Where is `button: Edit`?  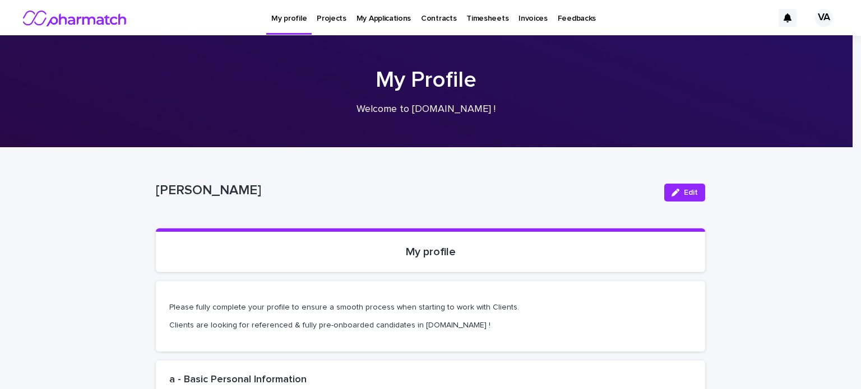 button: Edit is located at coordinates (684, 193).